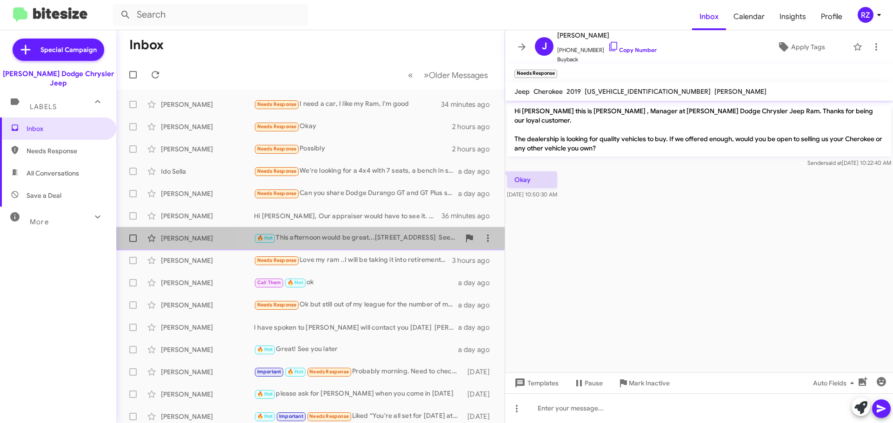 Image resolution: width=893 pixels, height=423 pixels. What do you see at coordinates (43, 107) in the screenshot?
I see `span: Labels` at bounding box center [43, 107].